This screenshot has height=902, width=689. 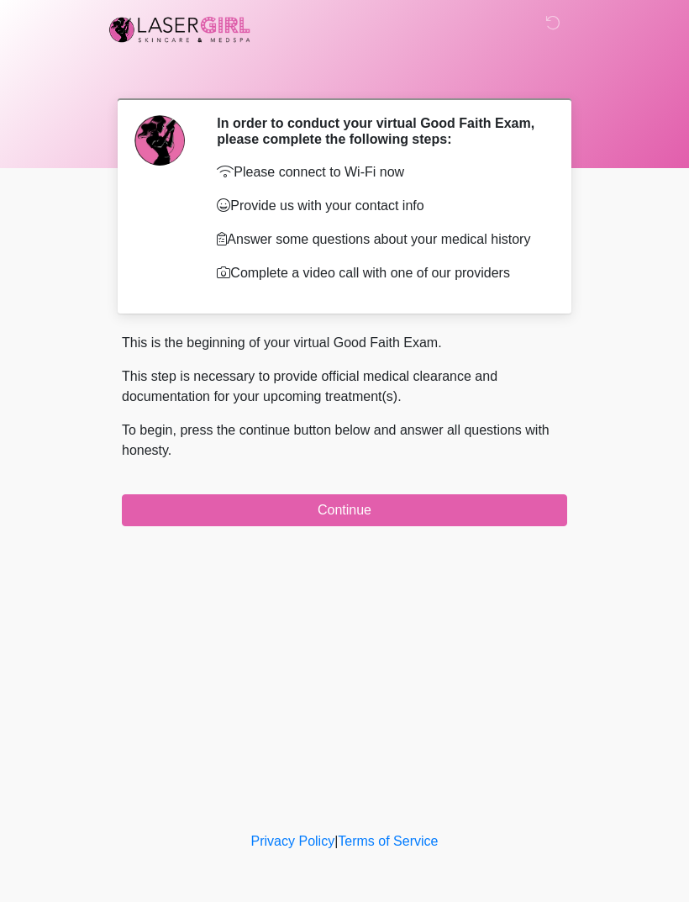 I want to click on p: Complete a video call with one of our providers, so click(x=379, y=273).